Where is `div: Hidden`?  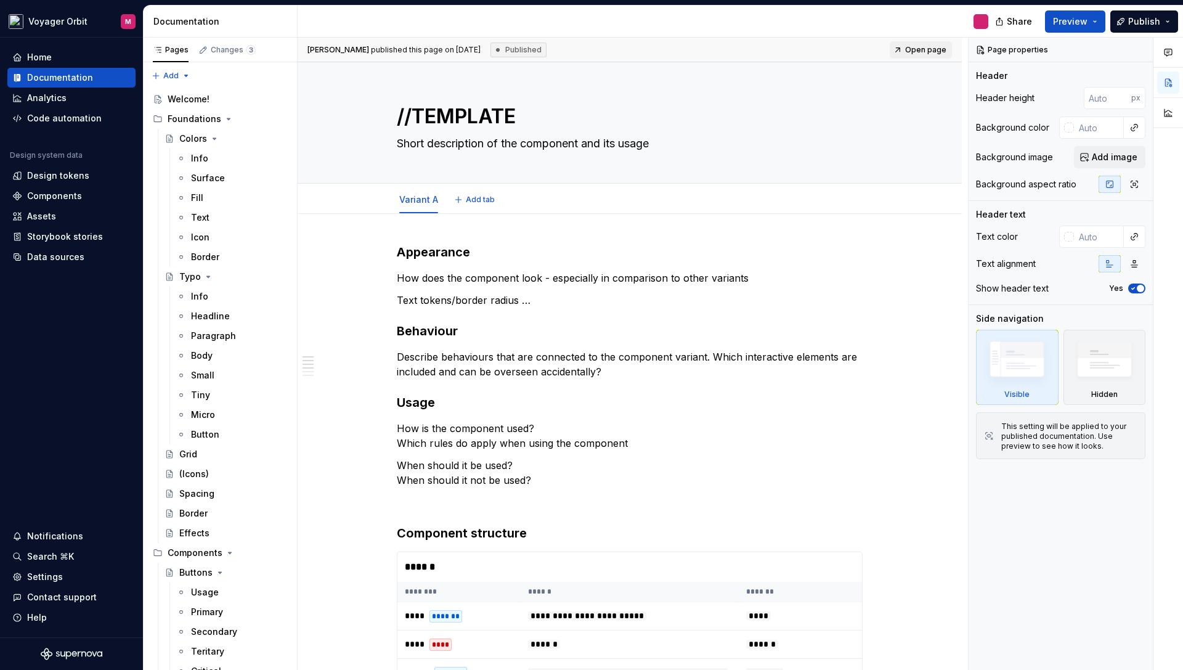
div: Hidden is located at coordinates (1104, 367).